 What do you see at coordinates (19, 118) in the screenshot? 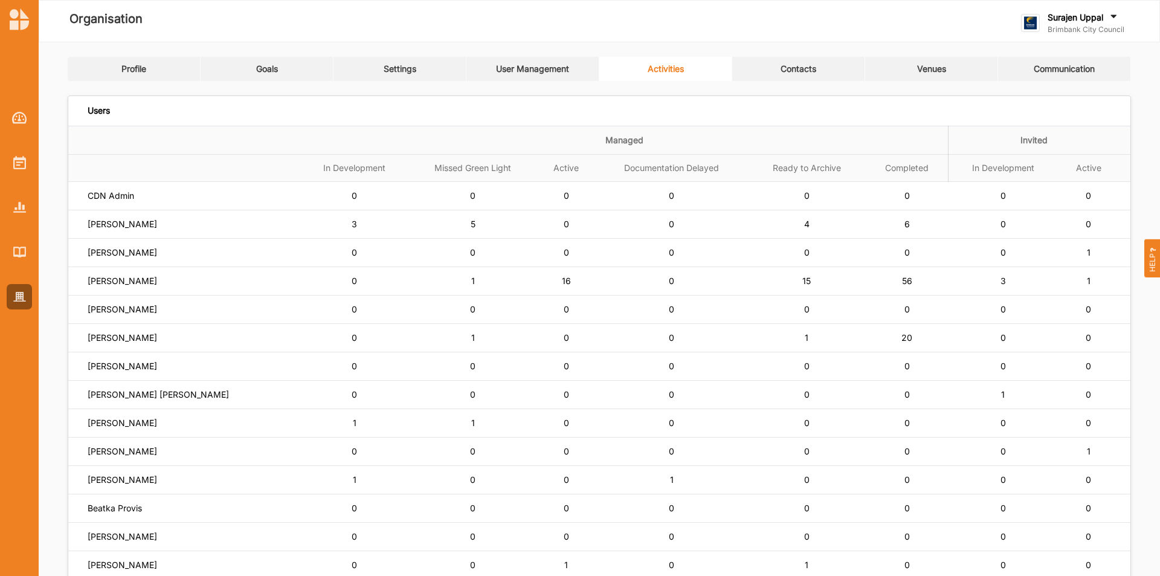
I see `a: Dashboard` at bounding box center [19, 118].